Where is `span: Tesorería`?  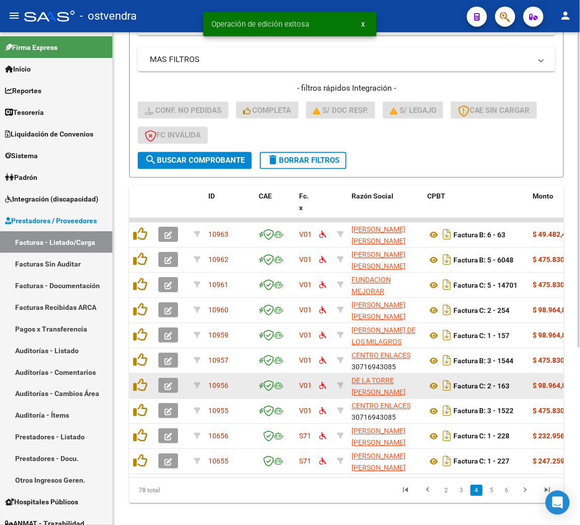 span: Tesorería is located at coordinates (24, 112).